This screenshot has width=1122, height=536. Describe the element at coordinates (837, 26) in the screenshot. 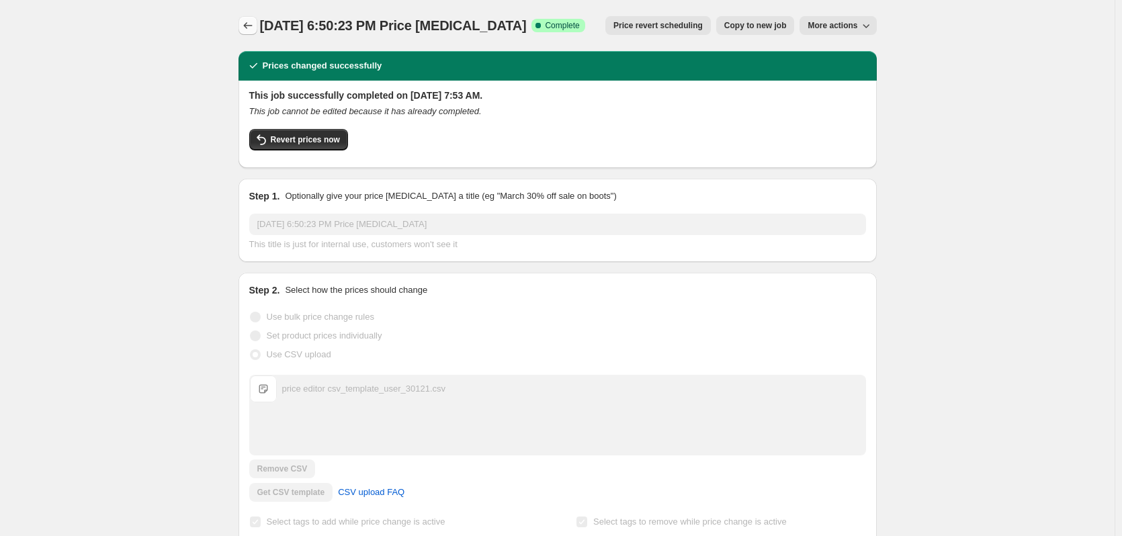

I see `button: More actions` at that location.